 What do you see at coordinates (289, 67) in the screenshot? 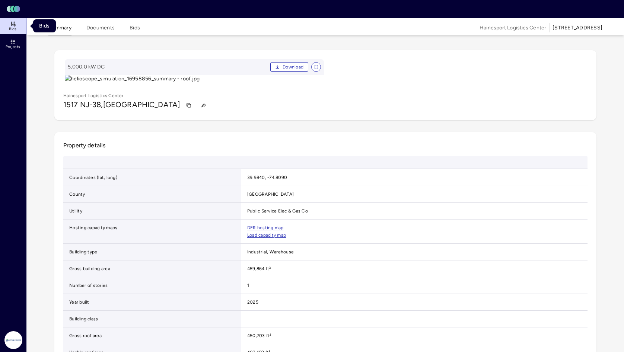
I see `button: Download PDF` at bounding box center [289, 67].